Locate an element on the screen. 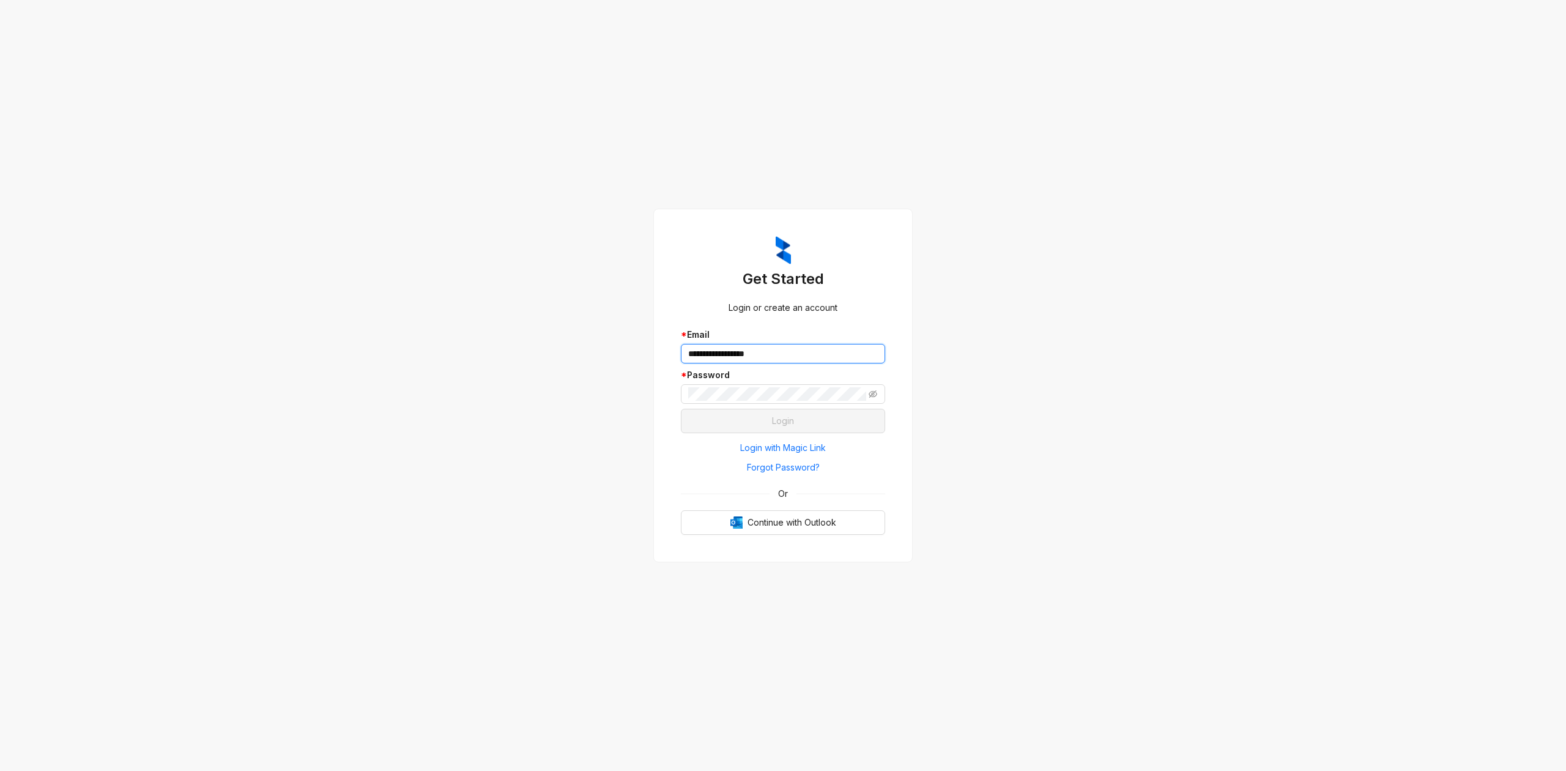  div: Login or create an account is located at coordinates (783, 308).